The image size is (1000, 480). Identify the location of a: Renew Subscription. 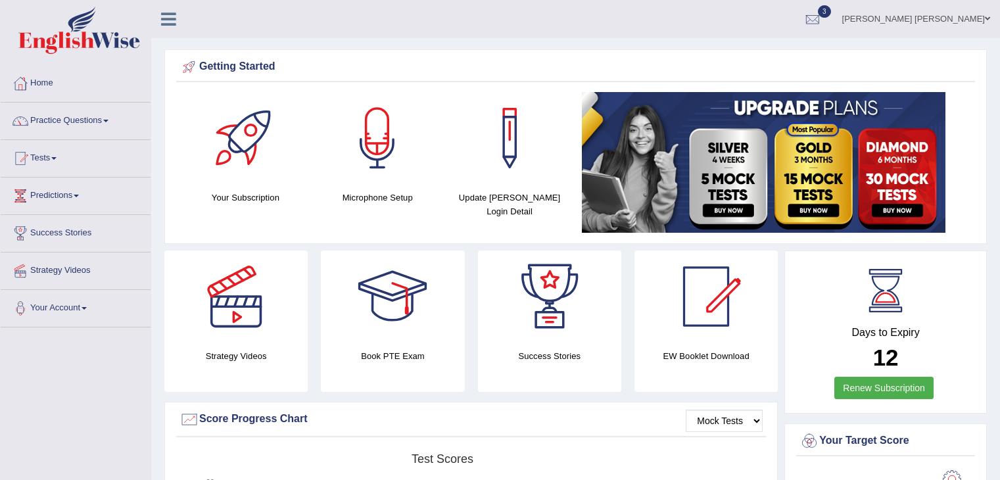
(883, 388).